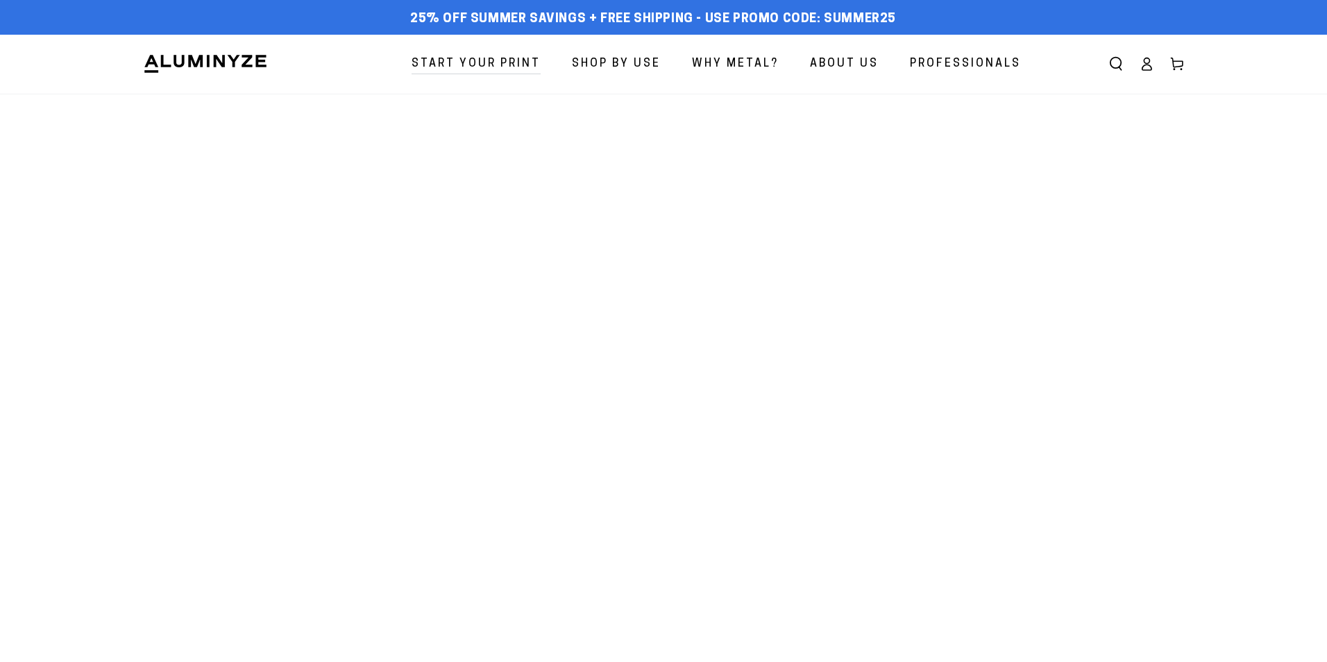 The image size is (1327, 662). Describe the element at coordinates (965, 64) in the screenshot. I see `a: Professionals` at that location.